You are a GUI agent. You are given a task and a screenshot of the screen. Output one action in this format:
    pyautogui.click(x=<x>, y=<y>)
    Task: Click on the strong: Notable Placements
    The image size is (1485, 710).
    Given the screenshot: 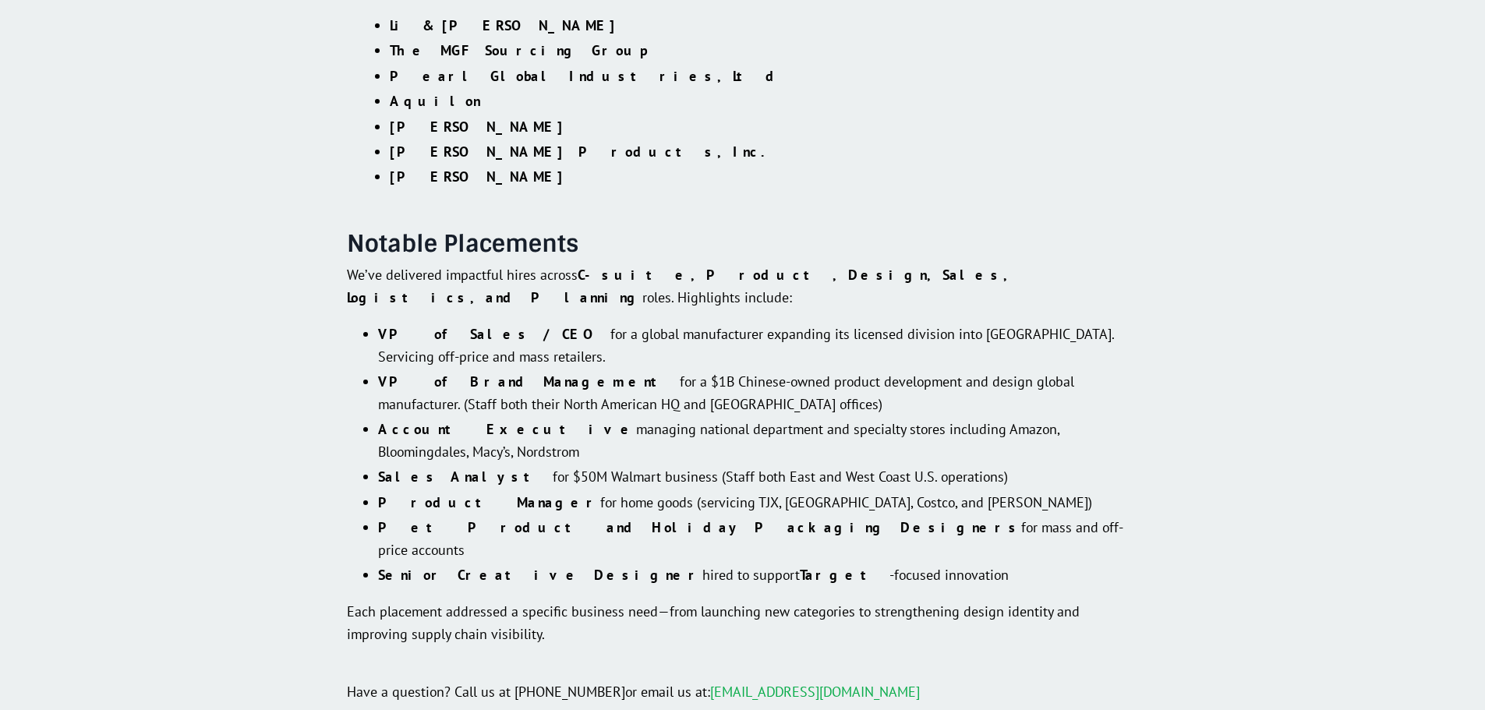 What is the action you would take?
    pyautogui.click(x=462, y=243)
    